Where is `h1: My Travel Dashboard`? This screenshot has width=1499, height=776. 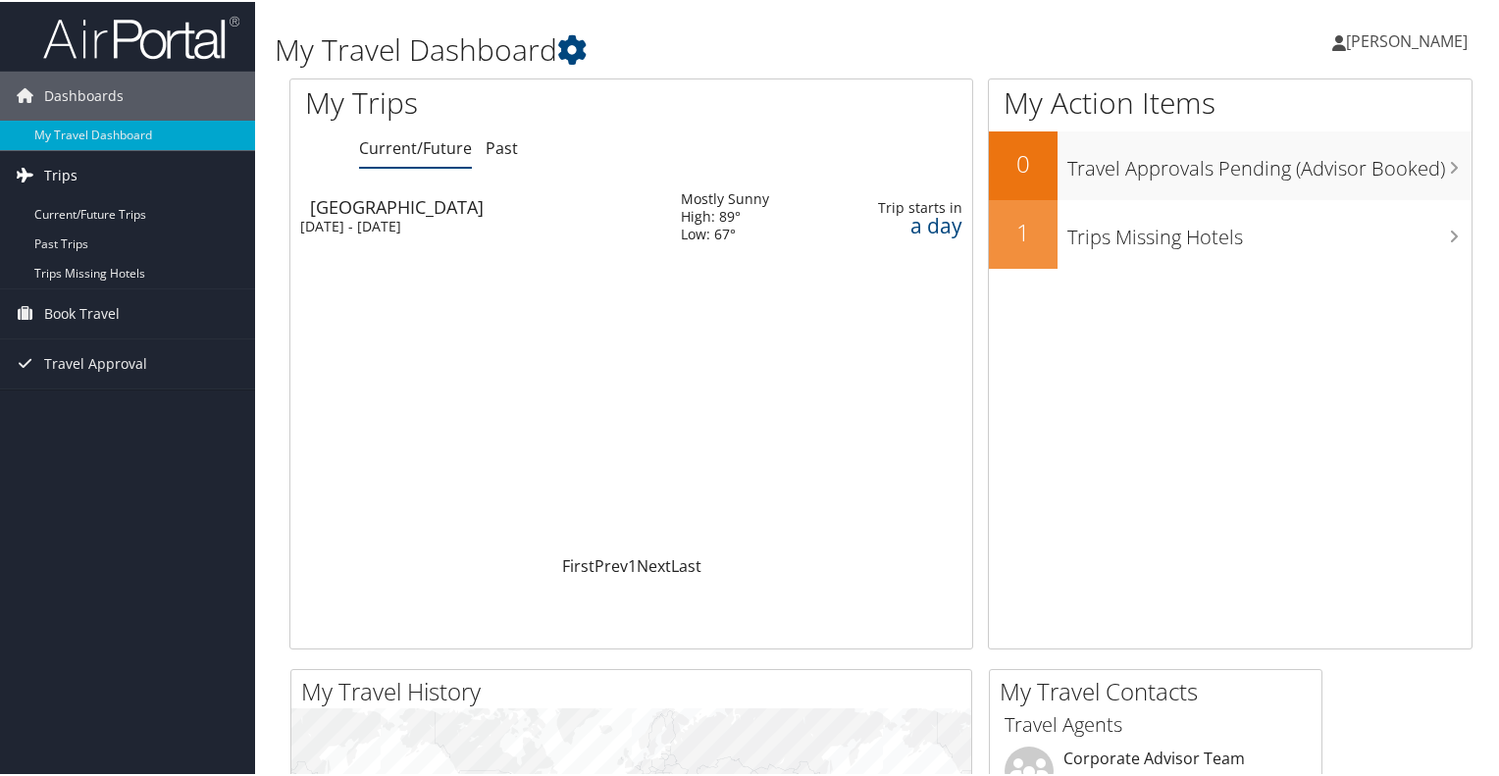 h1: My Travel Dashboard is located at coordinates (679, 48).